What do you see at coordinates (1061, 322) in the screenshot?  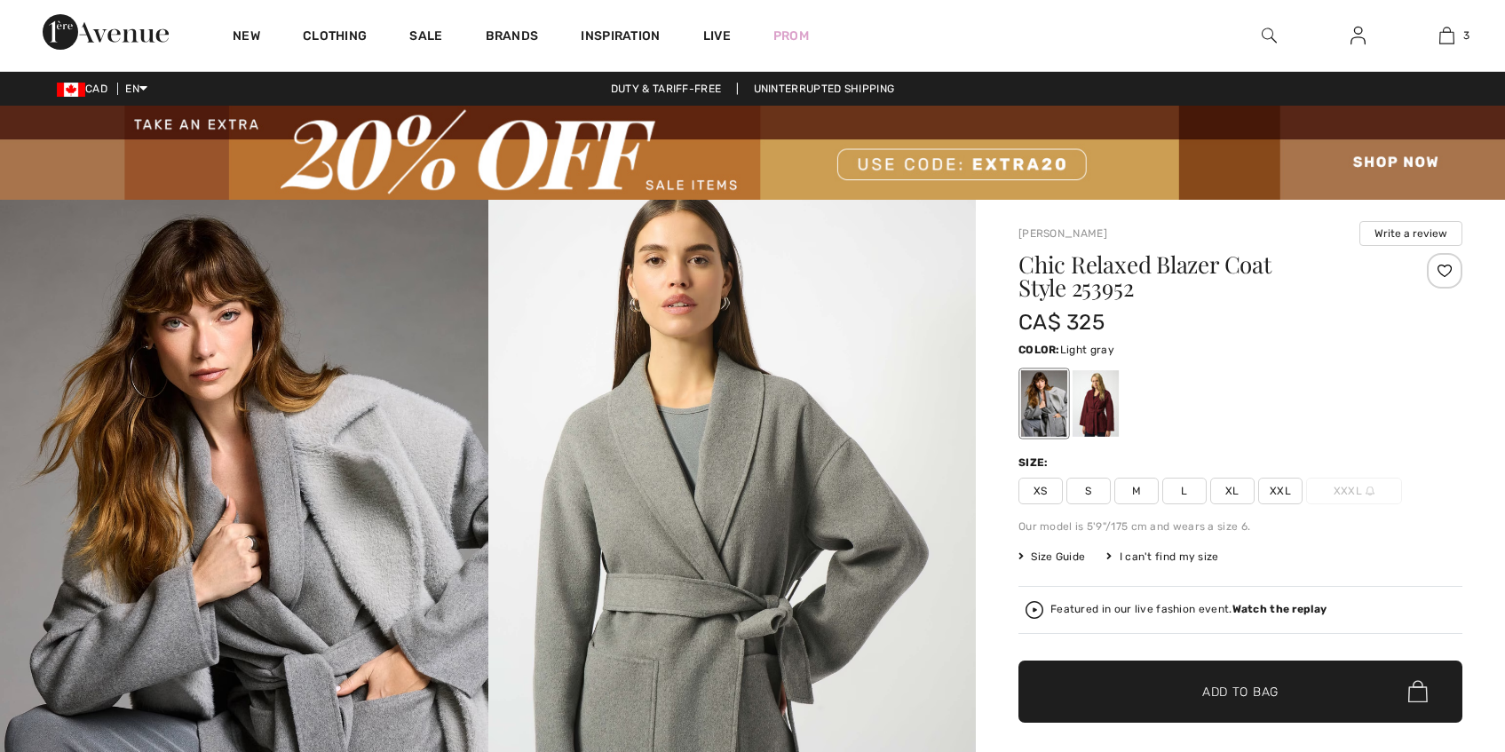 I see `span: CA$ 325` at bounding box center [1061, 322].